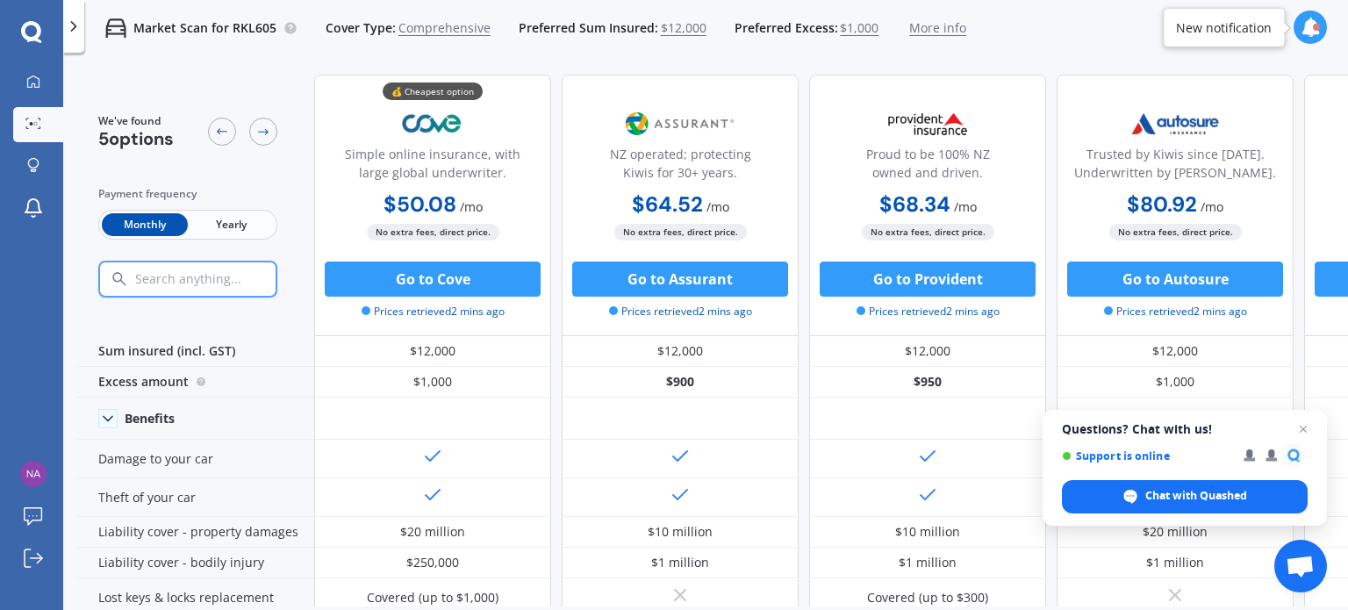 This screenshot has width=1348, height=610. I want to click on span: We've found, so click(136, 121).